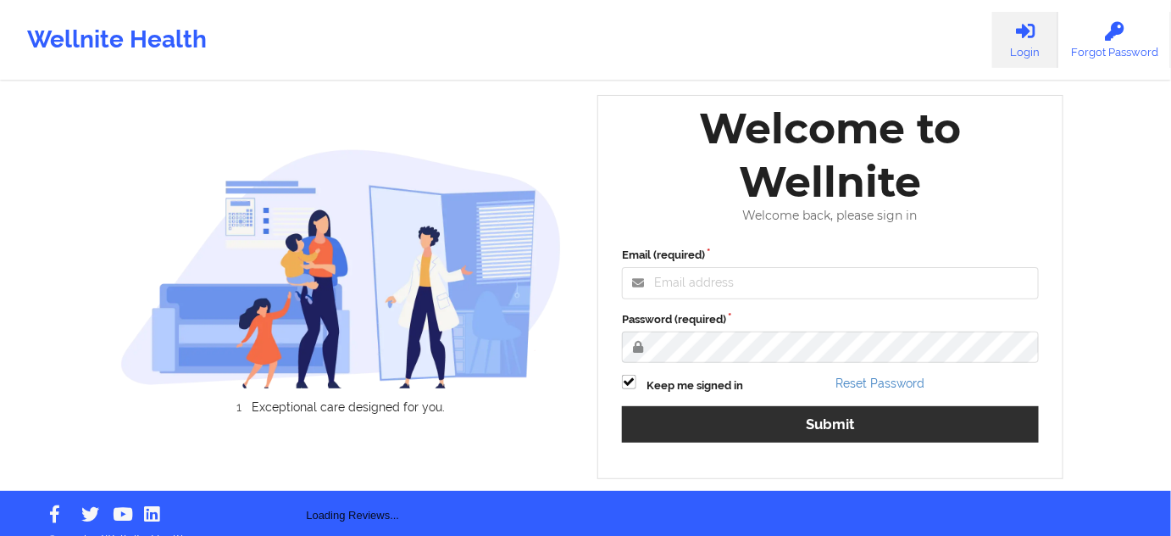 The height and width of the screenshot is (536, 1171). I want to click on div: Welcome back, please sign in, so click(831, 215).